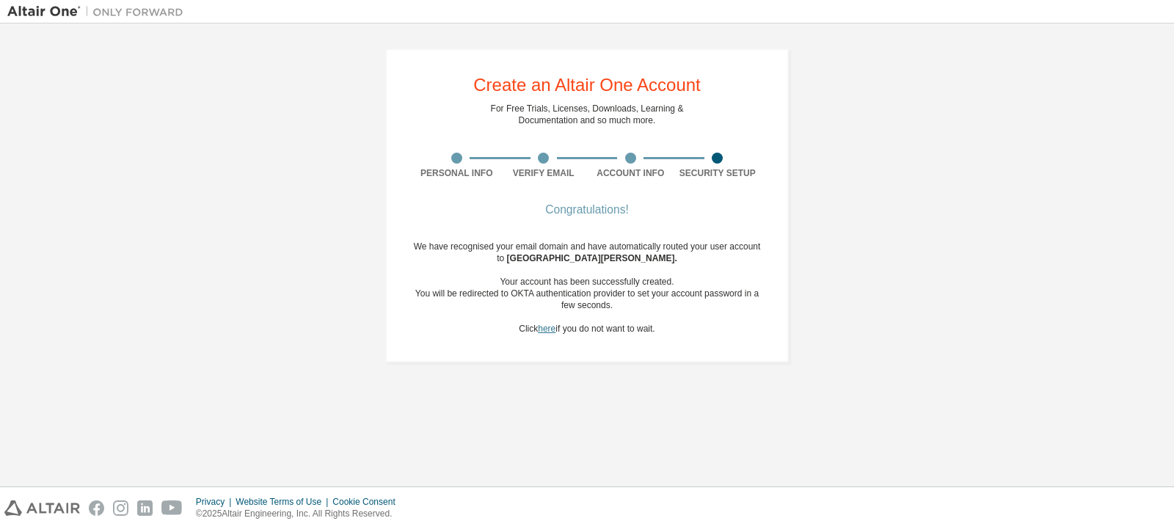 The image size is (1174, 529). What do you see at coordinates (96, 508) in the screenshot?
I see `img: facebook.svg` at bounding box center [96, 508].